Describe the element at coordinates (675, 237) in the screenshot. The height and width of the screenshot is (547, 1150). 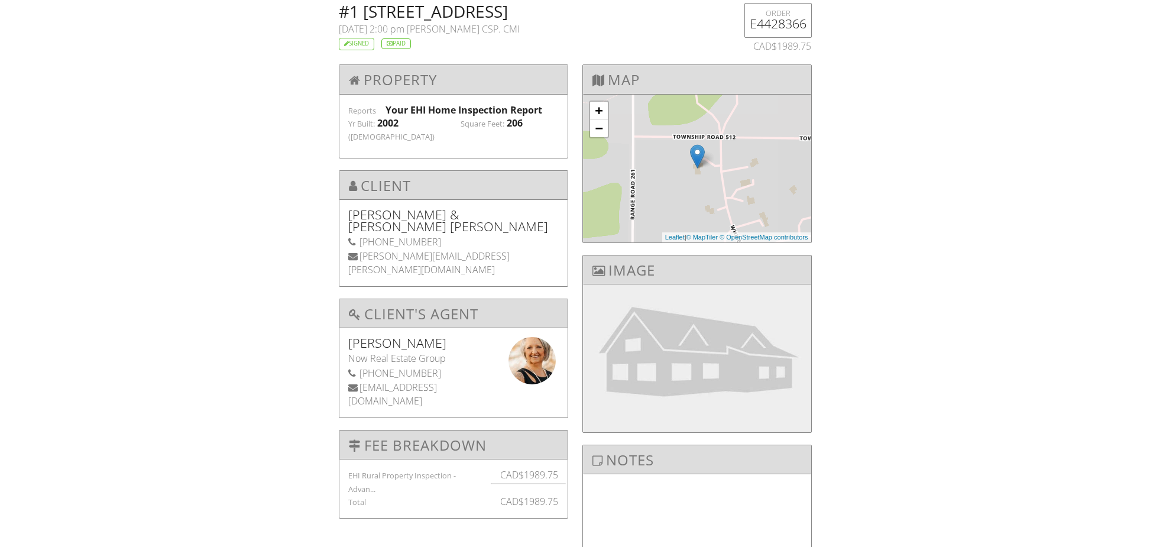
I see `a: Leaflet` at that location.